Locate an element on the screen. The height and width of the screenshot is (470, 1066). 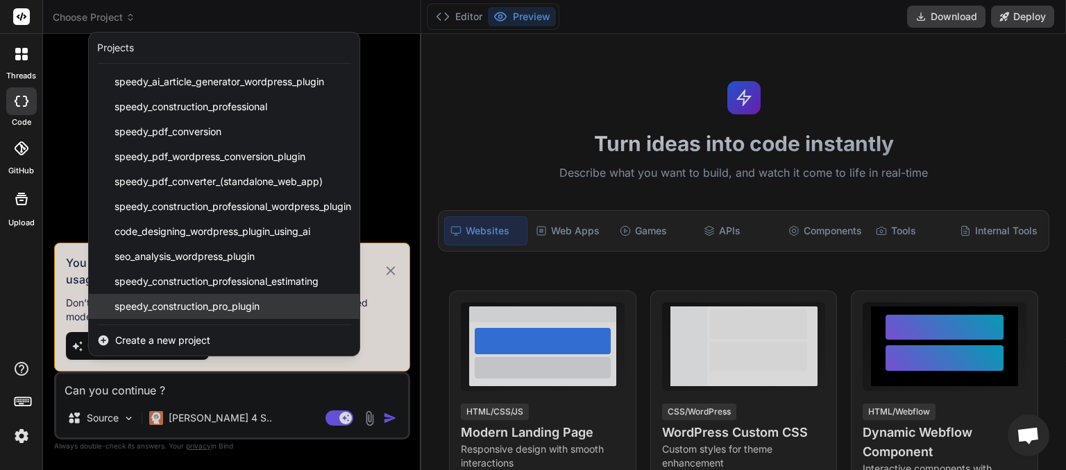
span: speedy_pdf_wordpress_conversion_plugin is located at coordinates (209, 157).